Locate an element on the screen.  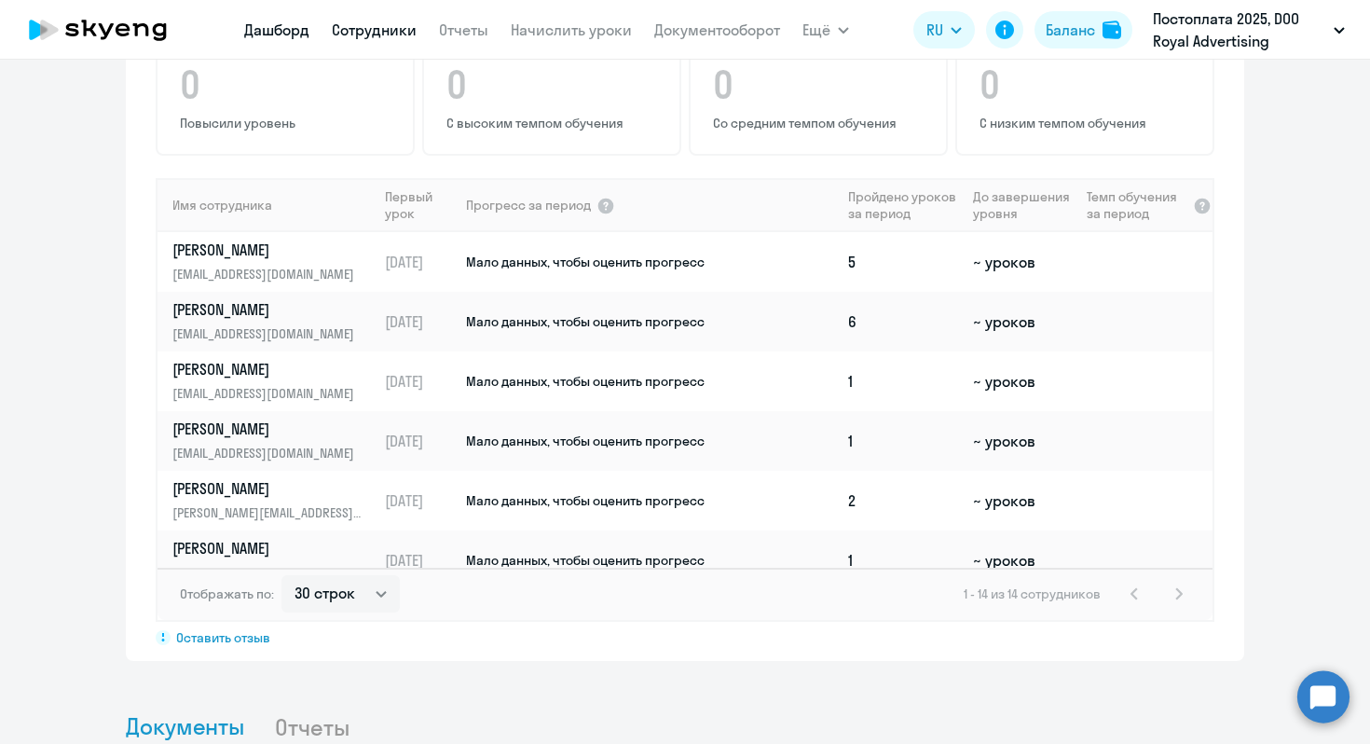
a: Балансbalance is located at coordinates (1083, 30).